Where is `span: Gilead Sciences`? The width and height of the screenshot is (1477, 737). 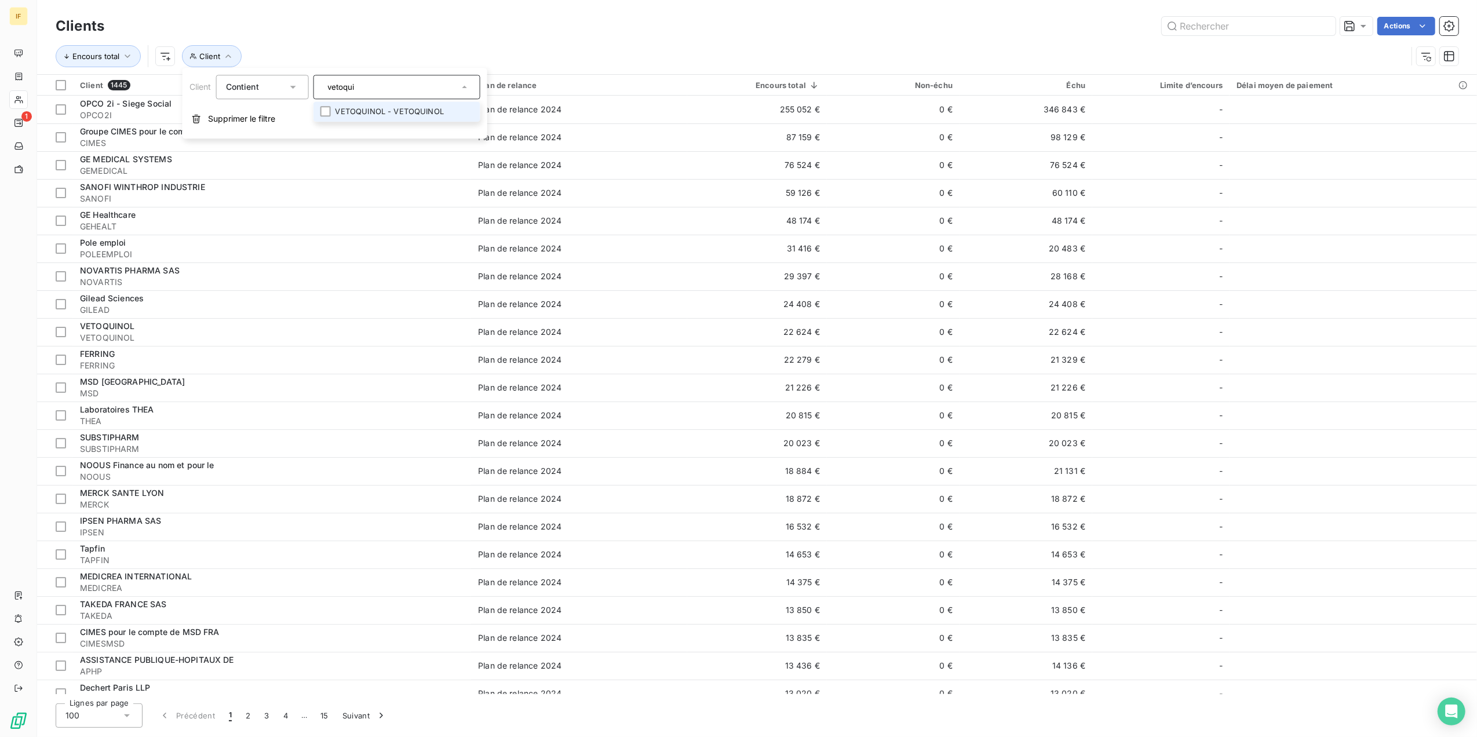
span: Gilead Sciences is located at coordinates (112, 298).